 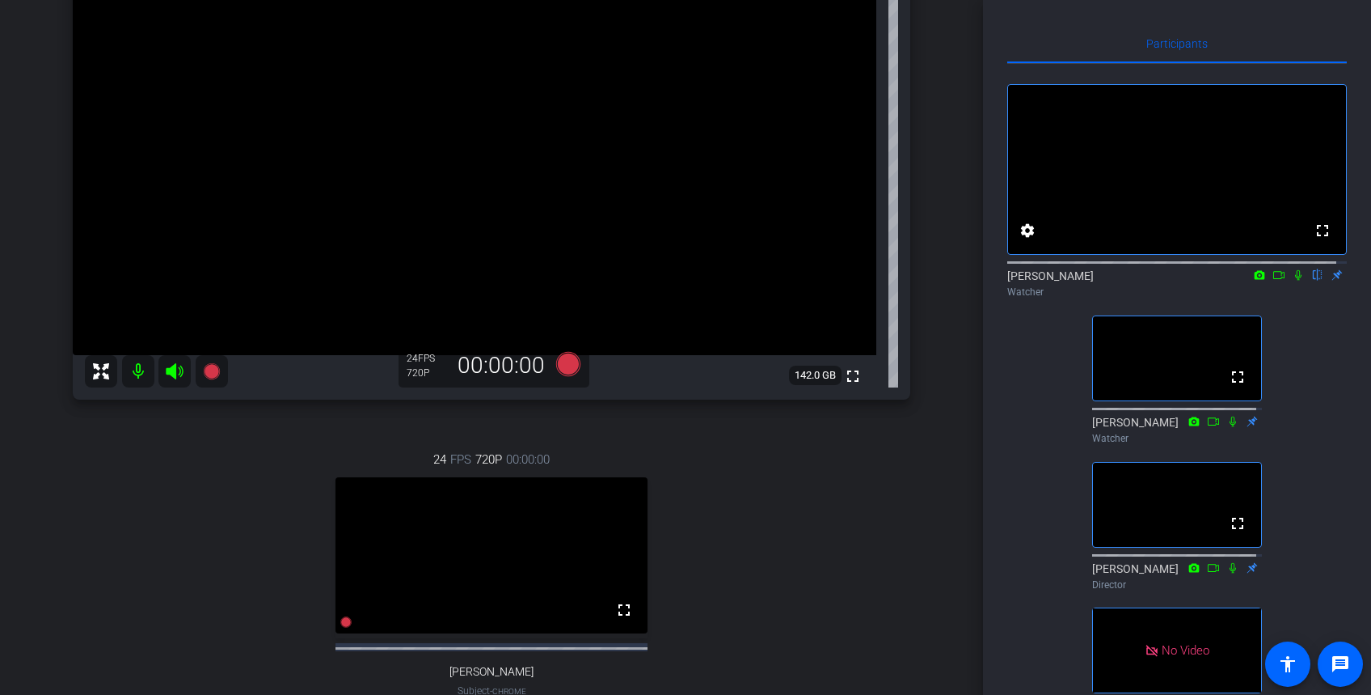 I want to click on span: 720P, so click(x=488, y=459).